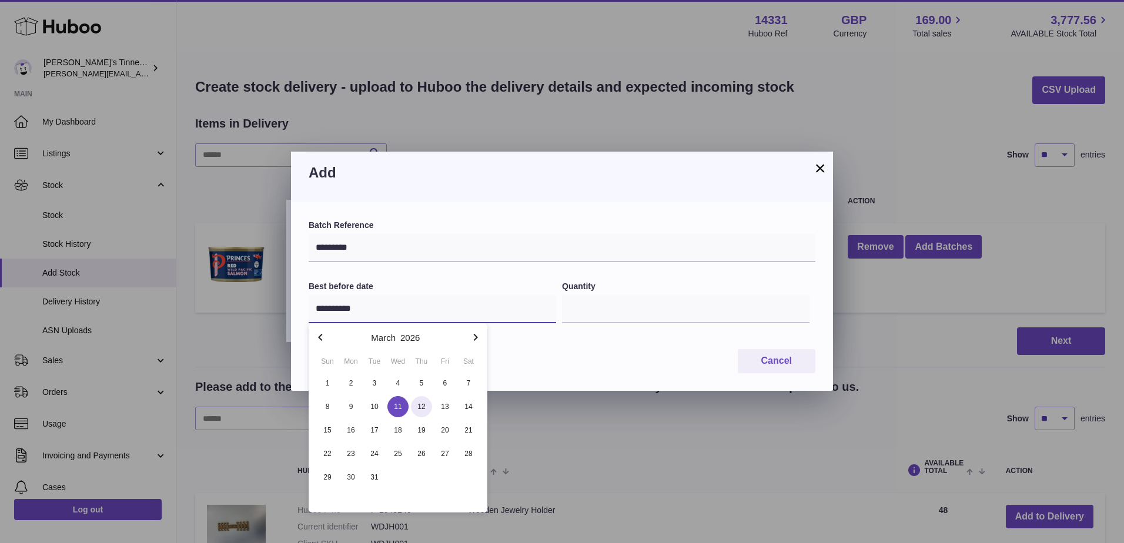  I want to click on button: Cancel, so click(777, 361).